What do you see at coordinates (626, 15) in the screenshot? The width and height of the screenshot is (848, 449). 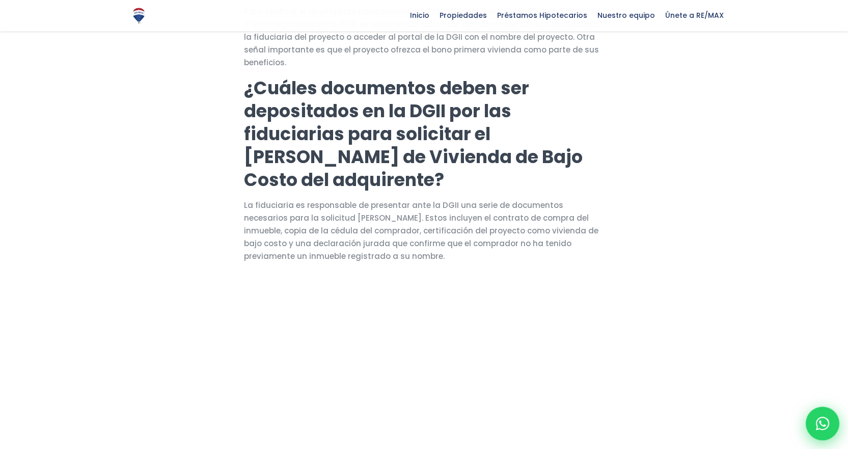 I see `span: Nuestro equipo` at bounding box center [626, 15].